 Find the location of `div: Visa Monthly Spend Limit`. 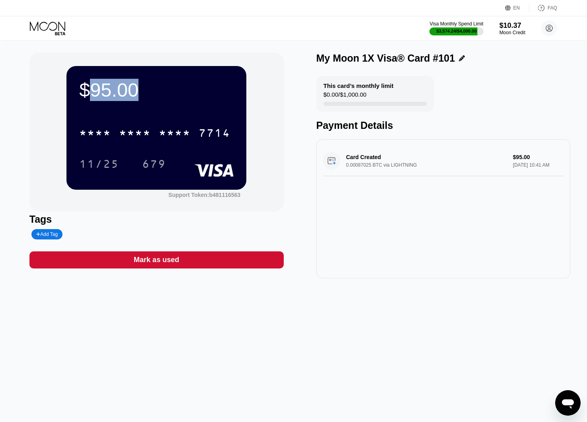

div: Visa Monthly Spend Limit is located at coordinates (456, 24).